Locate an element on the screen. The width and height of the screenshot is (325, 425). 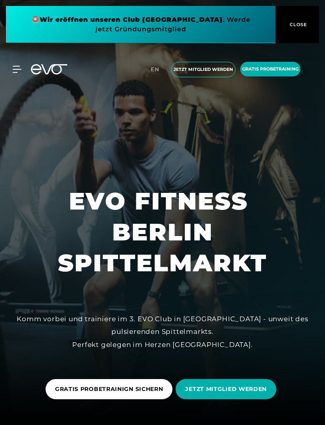
h1: EVO FITNESS BERLIN SPITTELMARKT is located at coordinates (162, 232).